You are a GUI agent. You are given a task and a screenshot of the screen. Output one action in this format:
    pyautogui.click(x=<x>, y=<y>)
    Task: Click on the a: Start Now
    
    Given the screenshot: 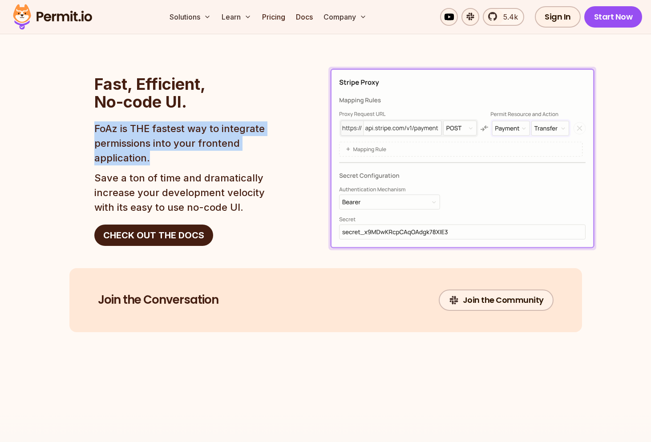 What is the action you would take?
    pyautogui.click(x=613, y=17)
    